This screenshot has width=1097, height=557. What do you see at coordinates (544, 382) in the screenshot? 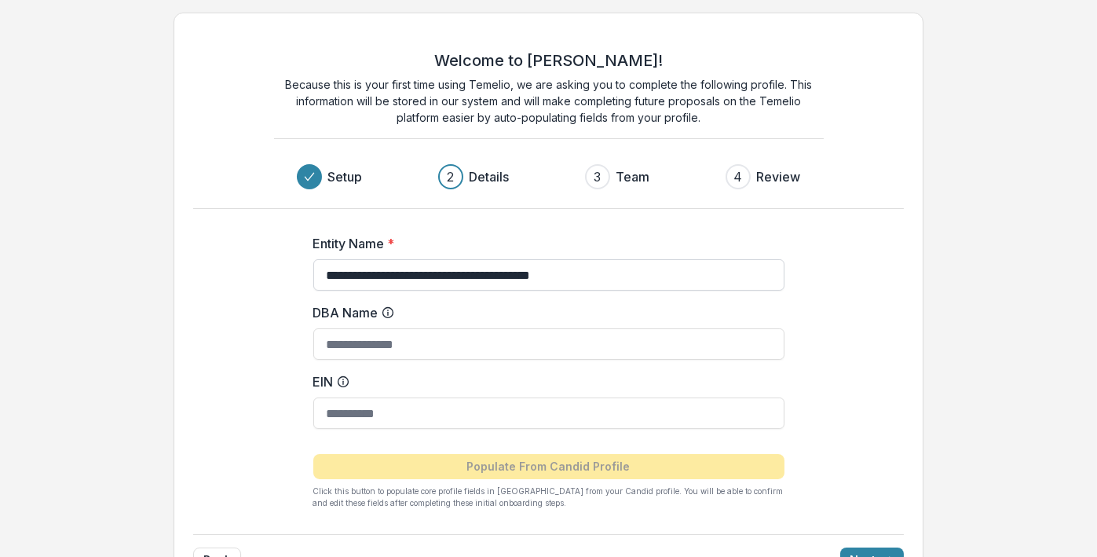
I see `label: EIN` at bounding box center [544, 382].